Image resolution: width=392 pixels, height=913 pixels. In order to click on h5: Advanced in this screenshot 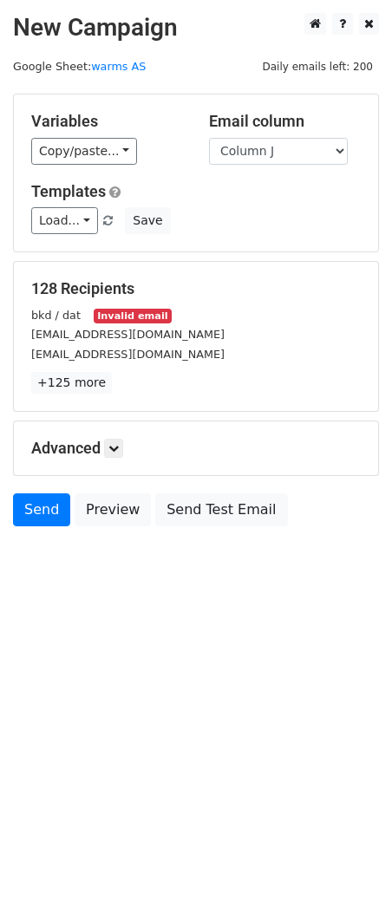, I will do `click(196, 448)`.